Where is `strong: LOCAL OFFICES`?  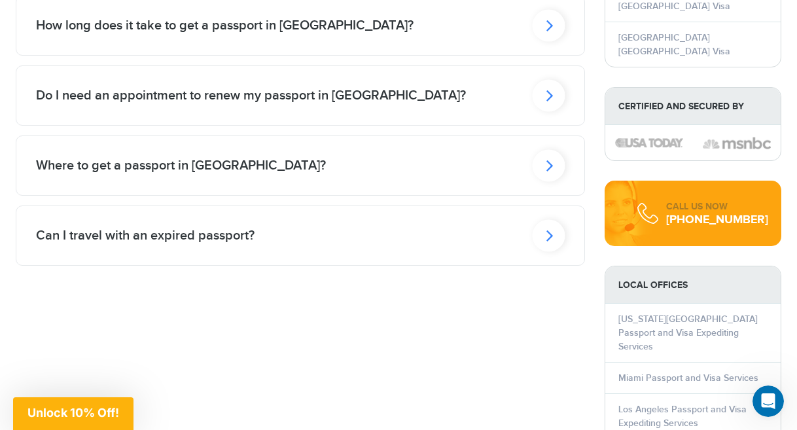
strong: LOCAL OFFICES is located at coordinates (693, 285).